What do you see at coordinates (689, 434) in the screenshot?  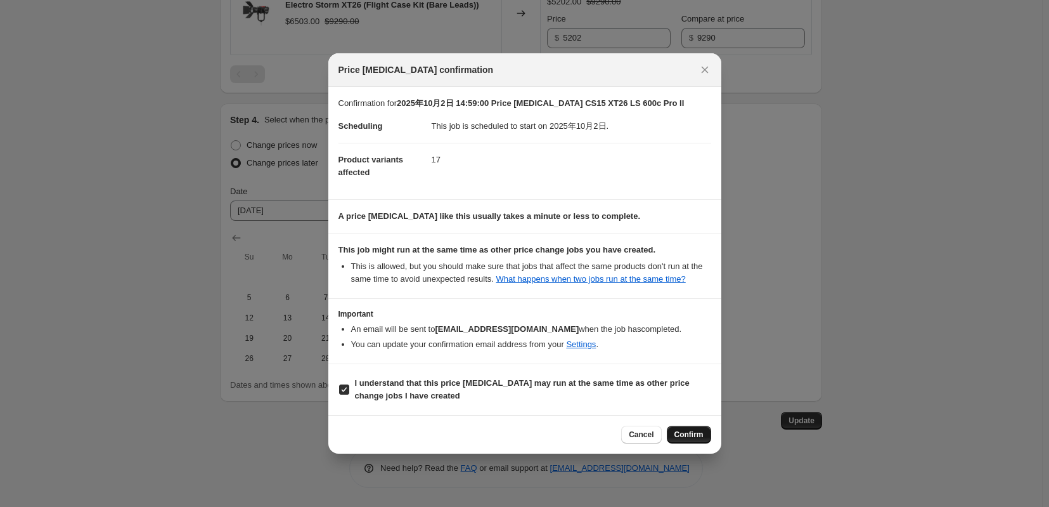 I see `span: Confirm` at bounding box center [689, 434].